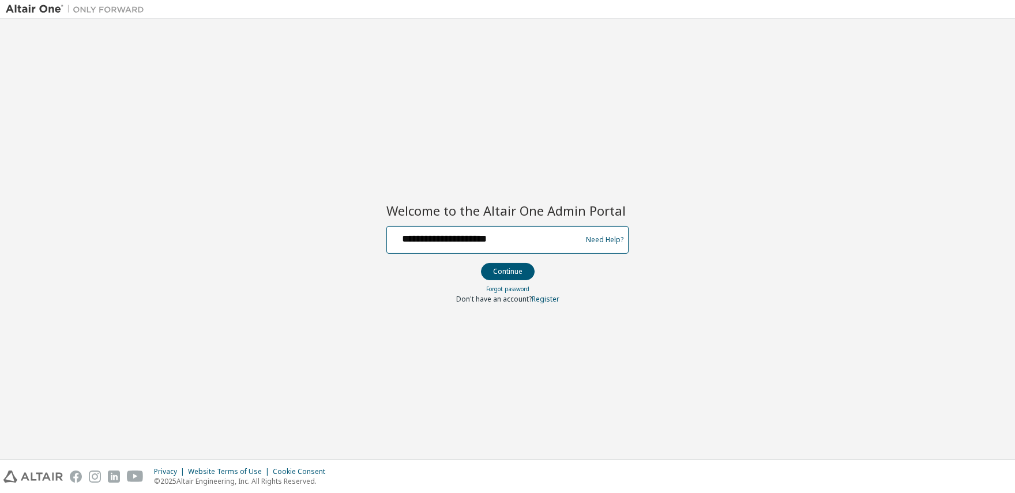 Image resolution: width=1015 pixels, height=493 pixels. What do you see at coordinates (114, 476) in the screenshot?
I see `img: linkedin.svg` at bounding box center [114, 476].